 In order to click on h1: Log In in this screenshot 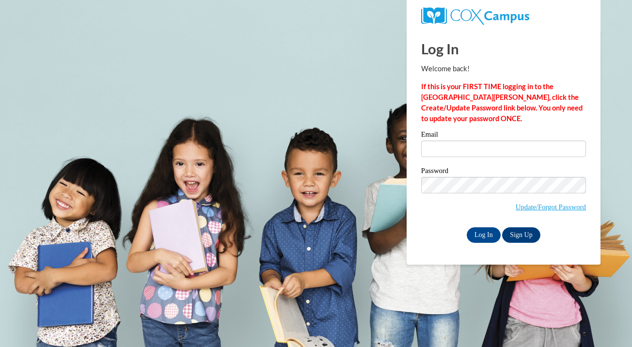, I will do `click(504, 48)`.